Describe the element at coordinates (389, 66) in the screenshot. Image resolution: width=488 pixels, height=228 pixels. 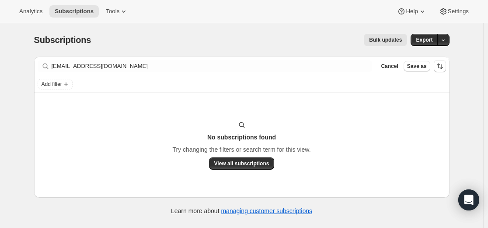
I see `span: Cancel` at that location.